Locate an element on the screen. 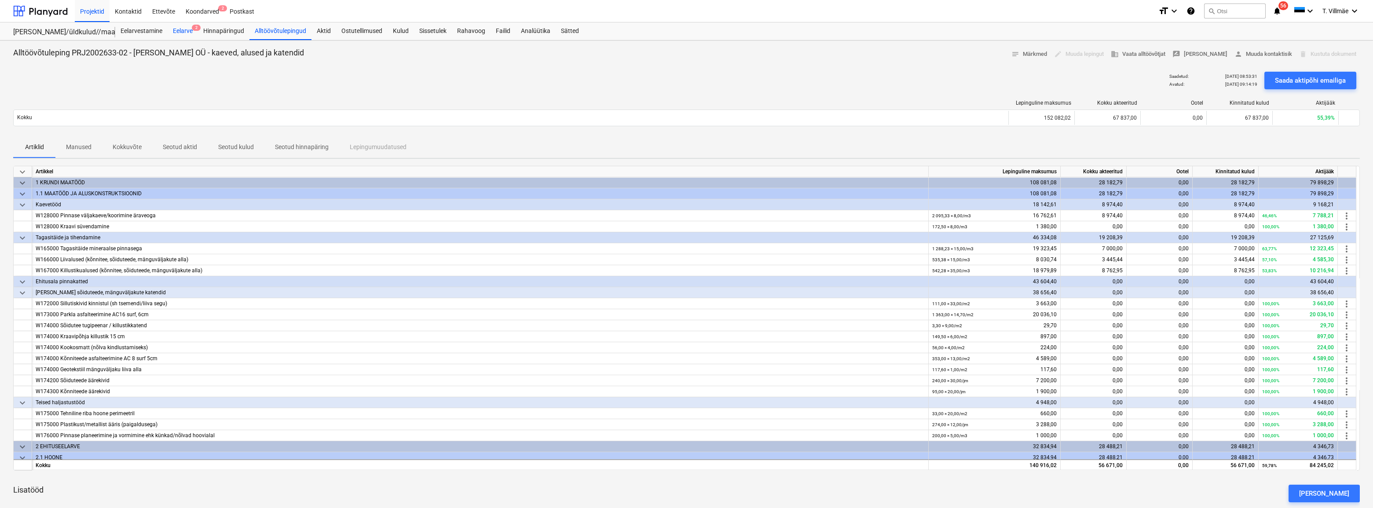  span: 8 762,95 is located at coordinates (1244, 271).